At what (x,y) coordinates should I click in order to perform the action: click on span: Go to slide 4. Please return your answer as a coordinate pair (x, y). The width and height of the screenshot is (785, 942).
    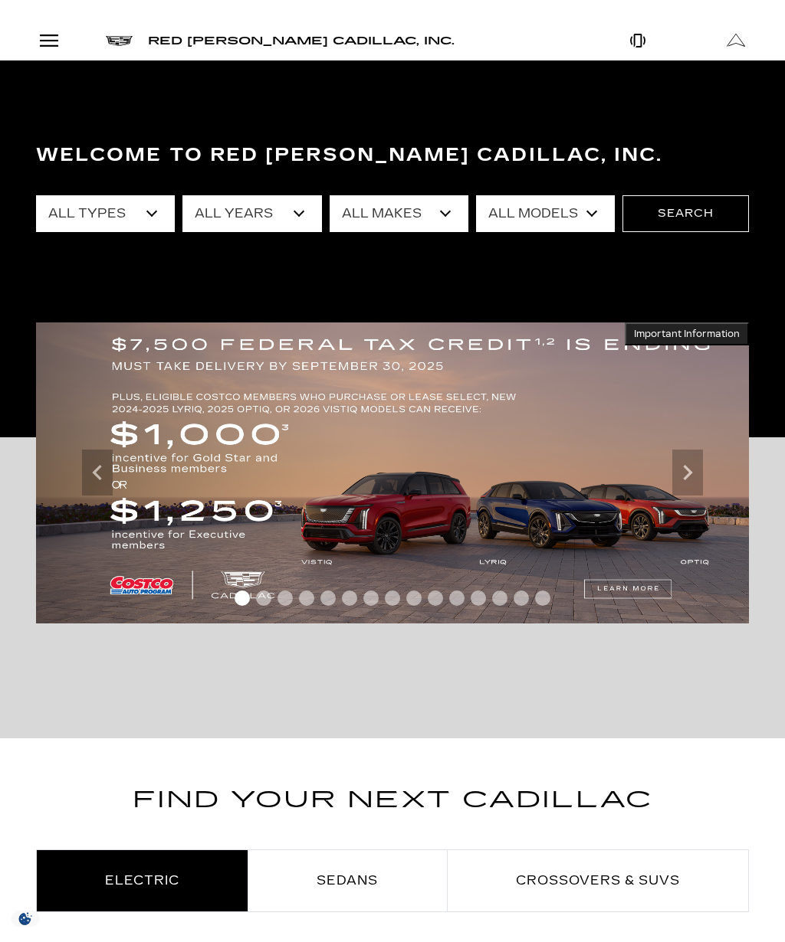
    Looking at the image, I should click on (306, 598).